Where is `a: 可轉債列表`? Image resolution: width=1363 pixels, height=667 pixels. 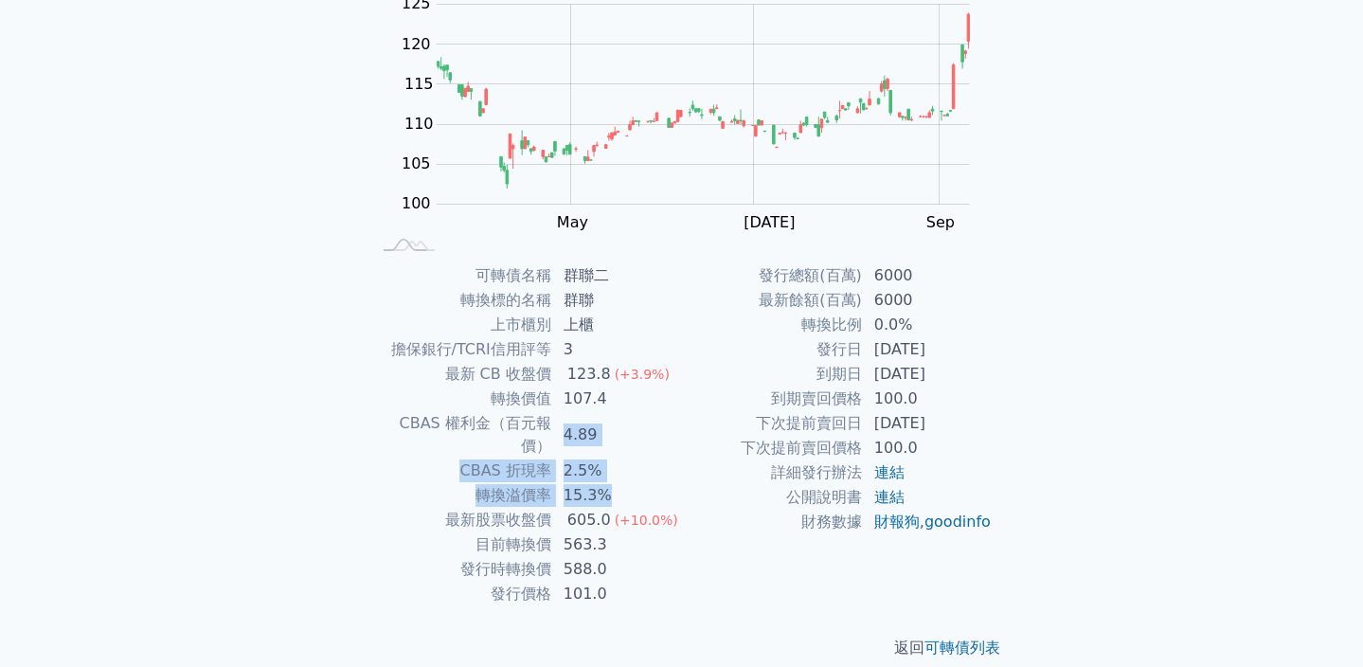
a: 可轉債列表 is located at coordinates (963, 647).